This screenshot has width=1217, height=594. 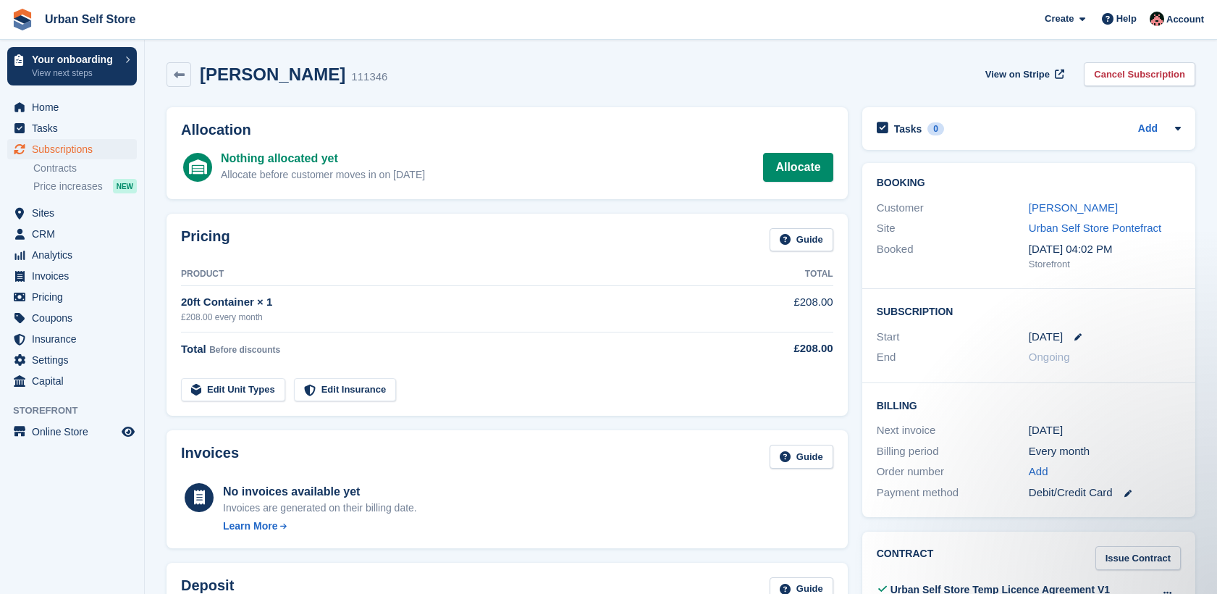 I want to click on p: View next steps, so click(x=75, y=73).